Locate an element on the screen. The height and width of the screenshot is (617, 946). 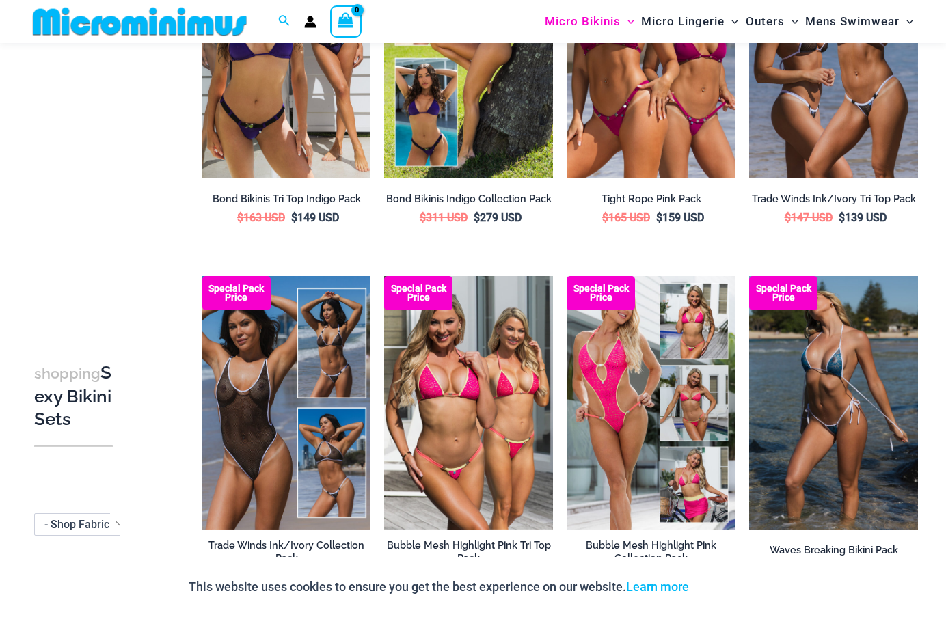
a: Account icon link is located at coordinates (310, 22).